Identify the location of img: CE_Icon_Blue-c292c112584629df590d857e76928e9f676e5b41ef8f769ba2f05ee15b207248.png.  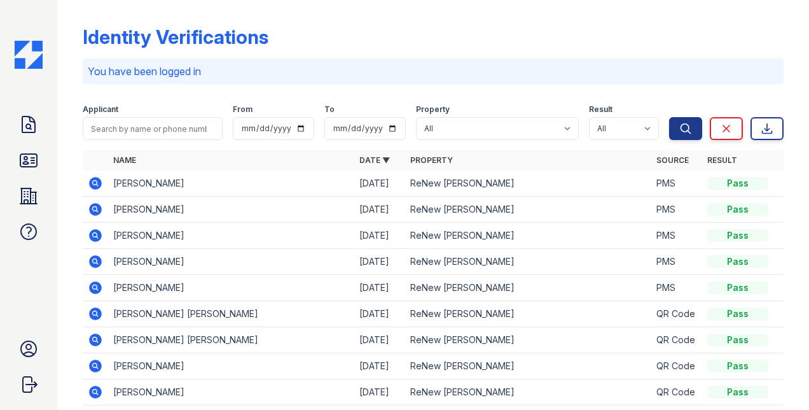
(29, 55).